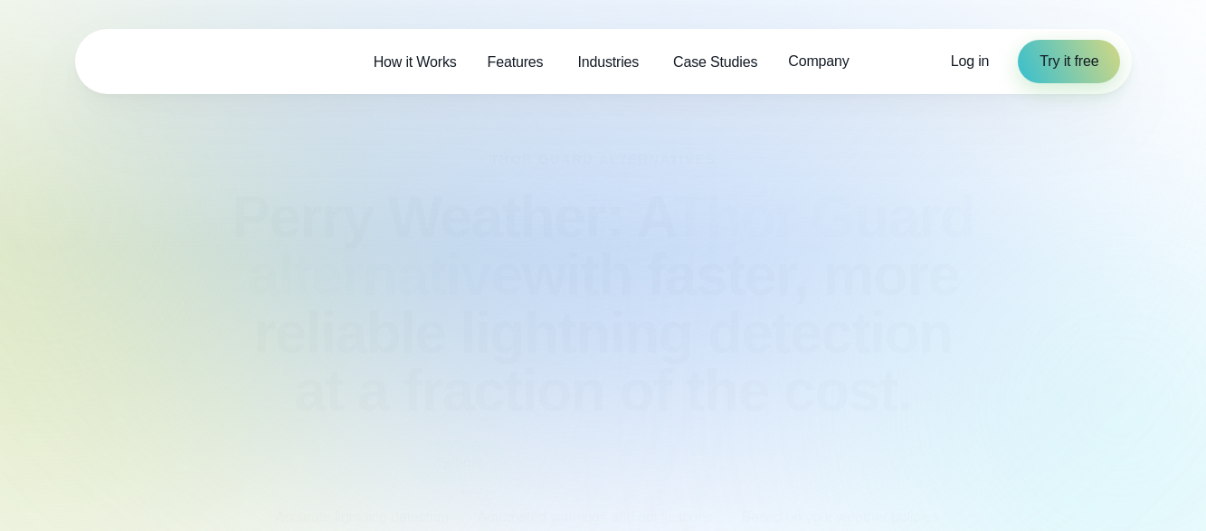 The width and height of the screenshot is (1206, 531). Describe the element at coordinates (1069, 62) in the screenshot. I see `span: Try it free` at that location.